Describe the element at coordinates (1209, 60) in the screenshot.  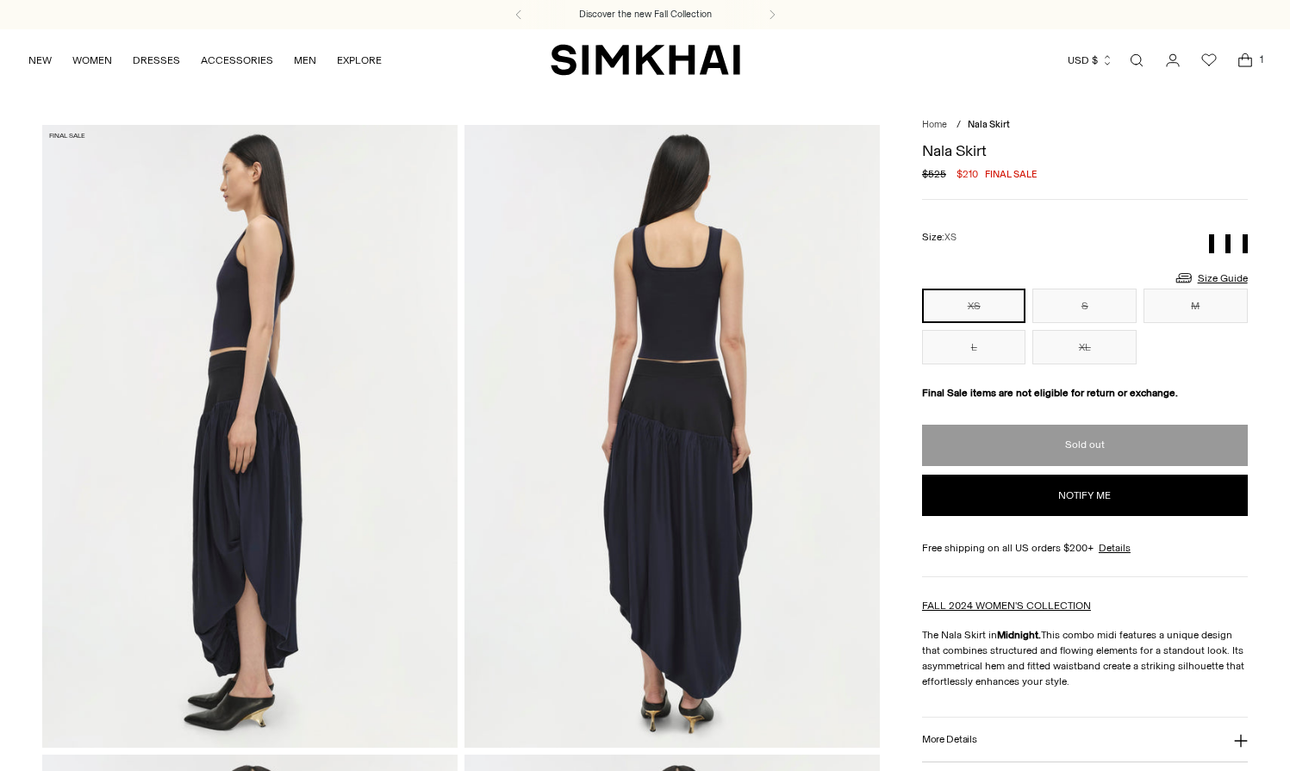
I see `a: Wishlist` at that location.